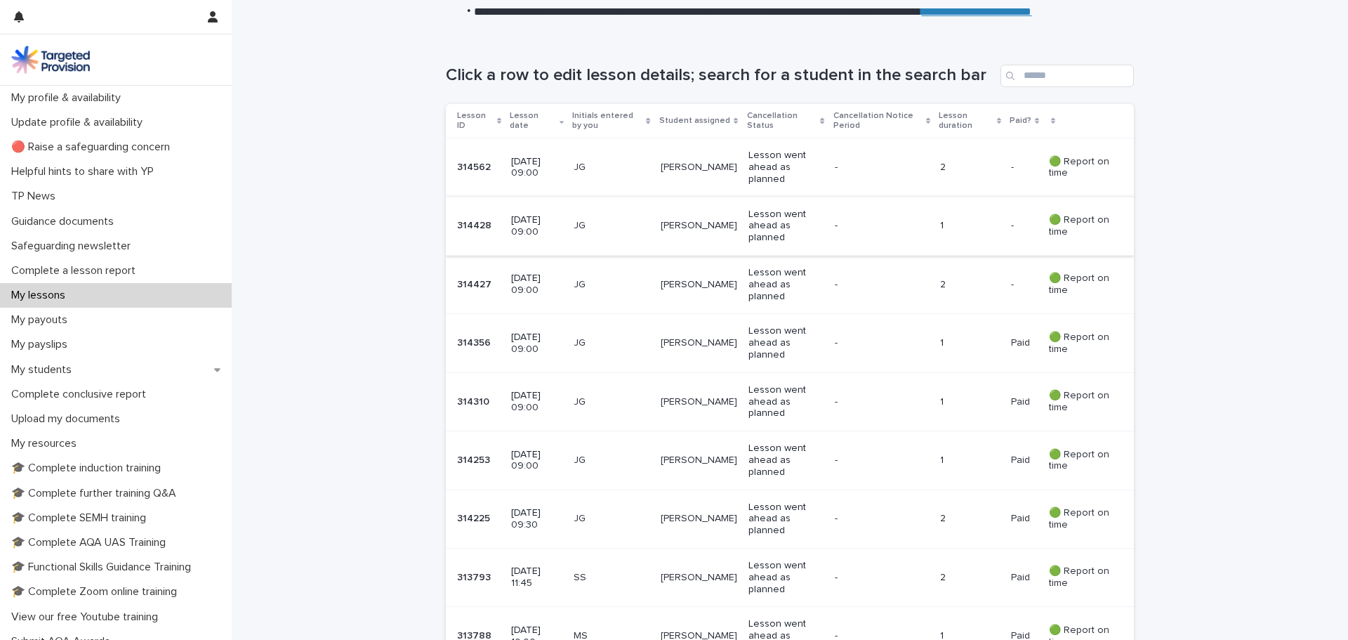 This screenshot has width=1348, height=640. What do you see at coordinates (475, 576) in the screenshot?
I see `p: 313793` at bounding box center [475, 576].